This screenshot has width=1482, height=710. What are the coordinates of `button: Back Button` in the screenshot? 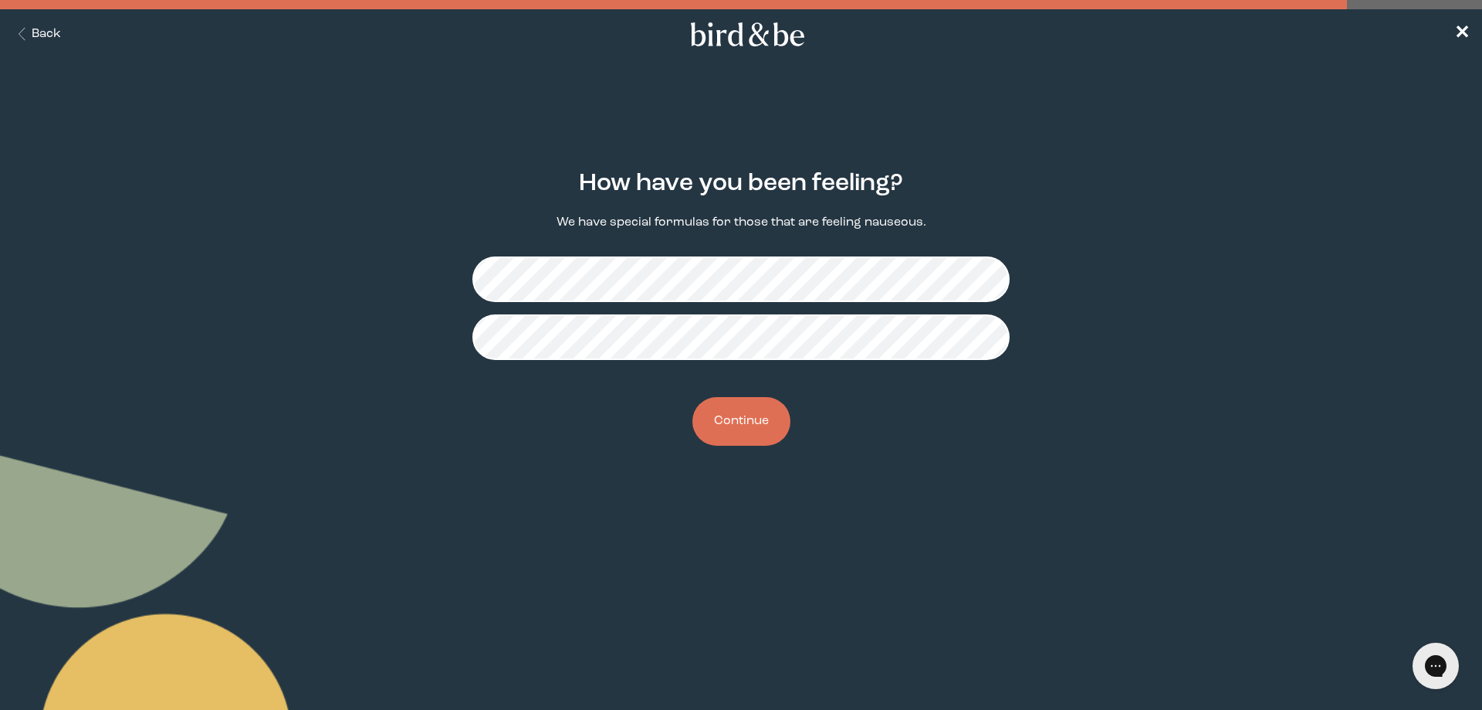 It's located at (36, 34).